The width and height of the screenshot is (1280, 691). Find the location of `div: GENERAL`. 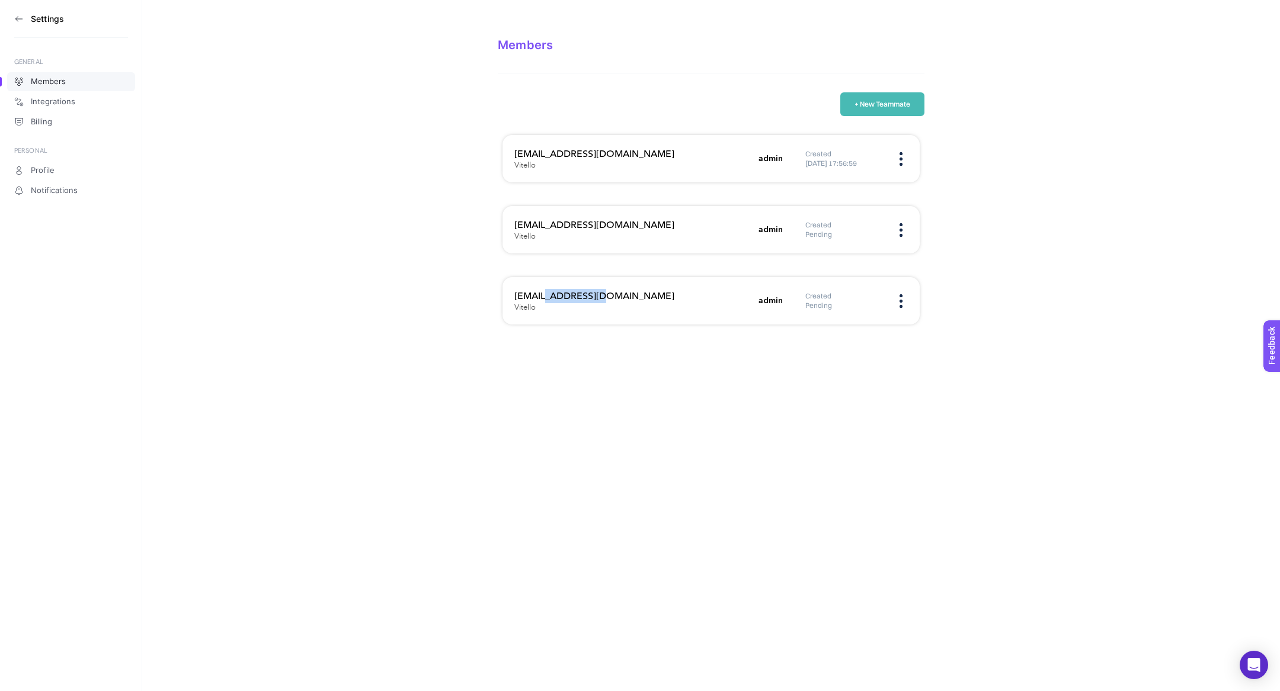

div: GENERAL is located at coordinates (71, 62).